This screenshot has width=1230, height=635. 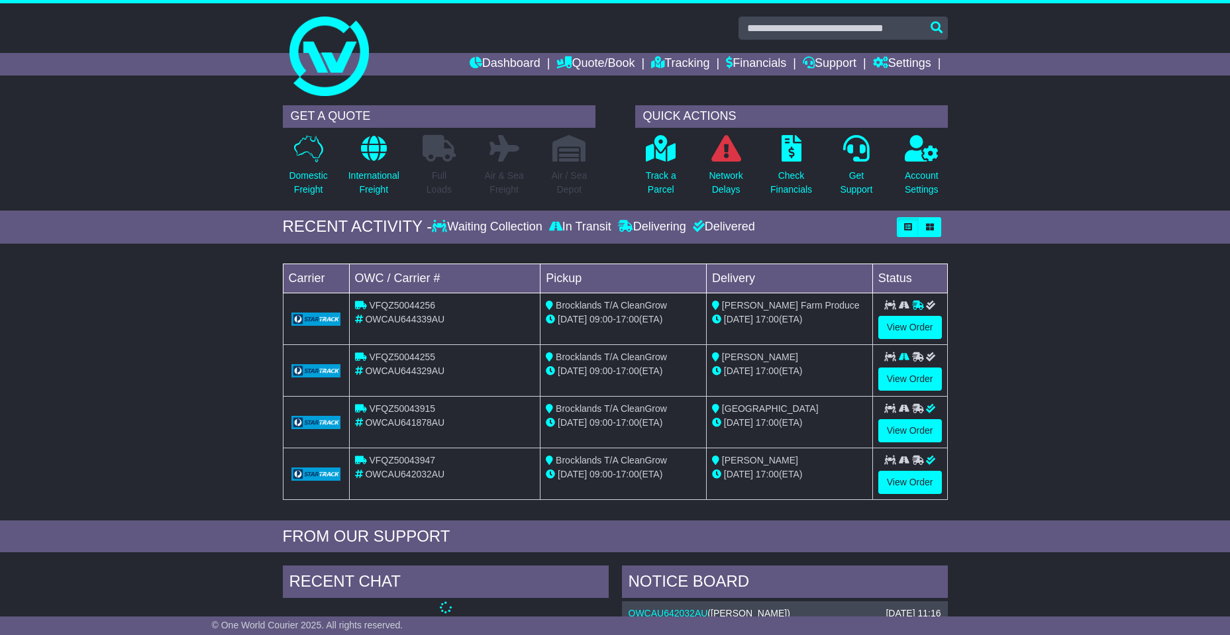 What do you see at coordinates (856, 169) in the screenshot?
I see `a: GetSupport` at bounding box center [856, 169].